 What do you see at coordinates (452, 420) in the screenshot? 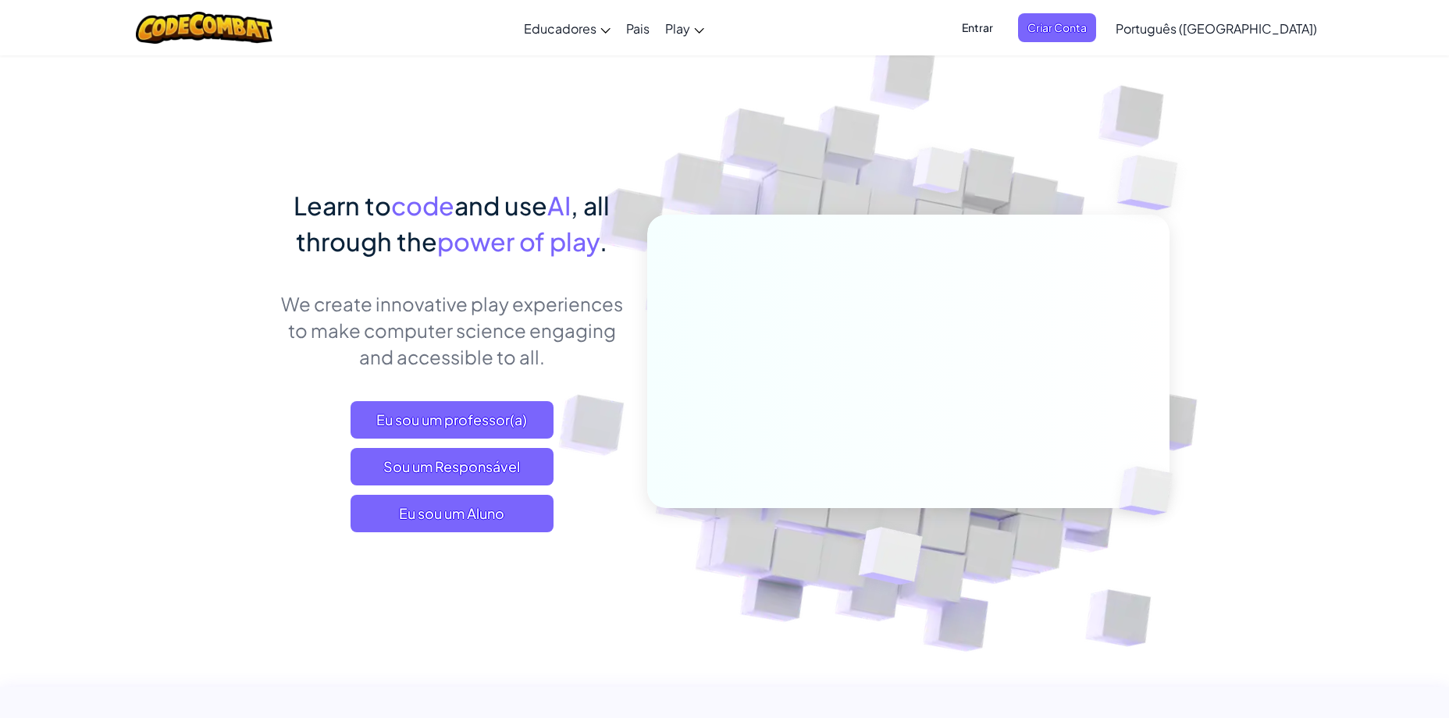
I see `span: Eu sou um professor(a)` at bounding box center [452, 420].